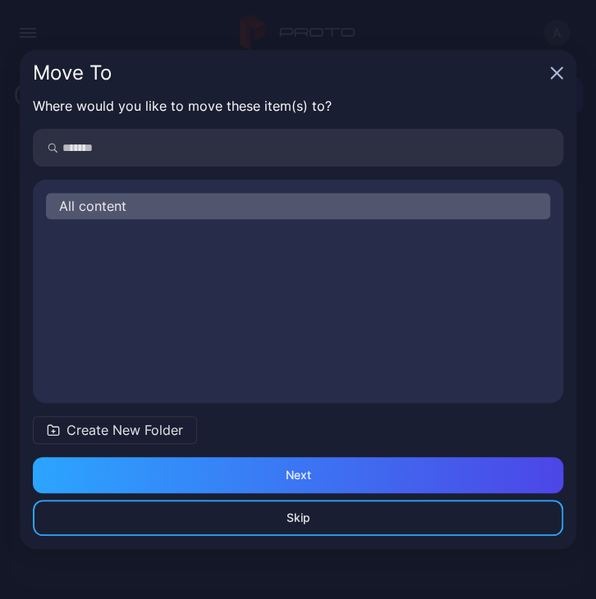 This screenshot has height=599, width=596. I want to click on button: Create New Folder, so click(115, 430).